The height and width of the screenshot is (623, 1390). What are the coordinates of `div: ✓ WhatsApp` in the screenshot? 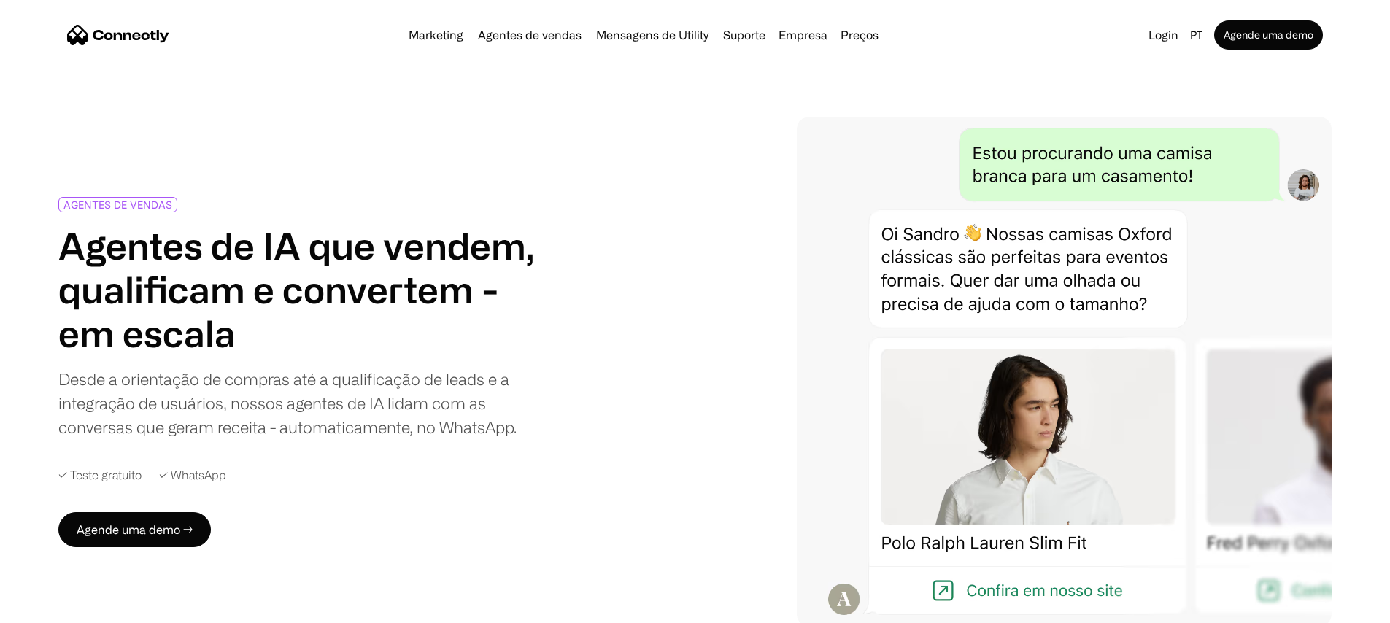 It's located at (193, 475).